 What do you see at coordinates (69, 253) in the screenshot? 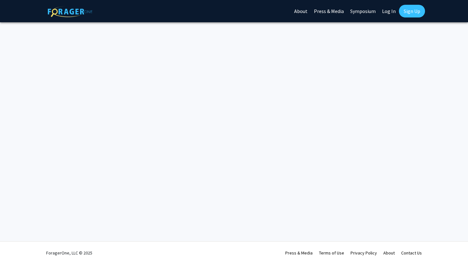
I see `div: ForagerOne, LLC © 2025` at bounding box center [69, 253].